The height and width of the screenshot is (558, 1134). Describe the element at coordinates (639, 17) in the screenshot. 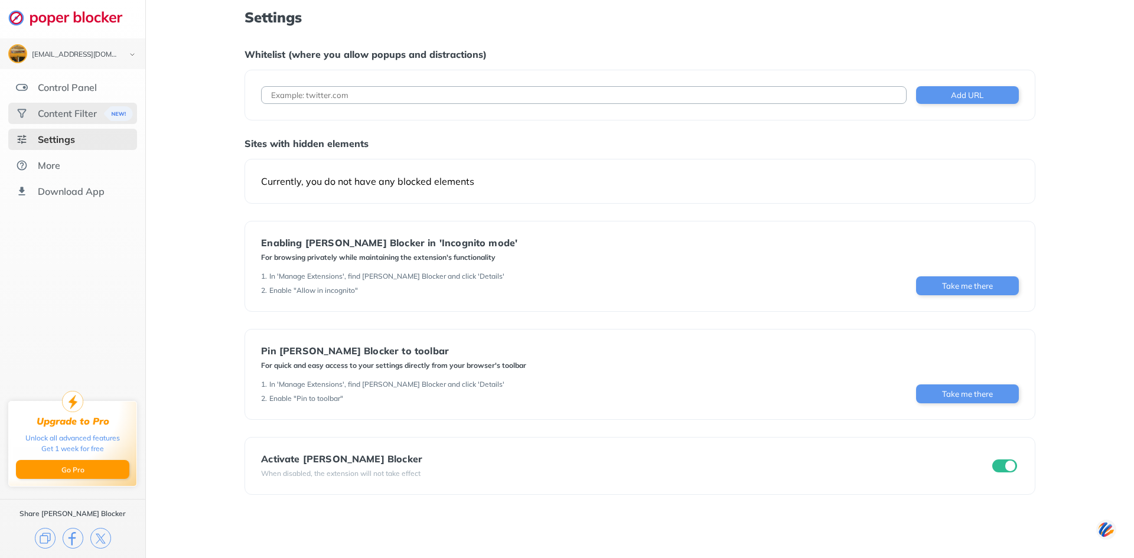

I see `h1: Settings` at that location.